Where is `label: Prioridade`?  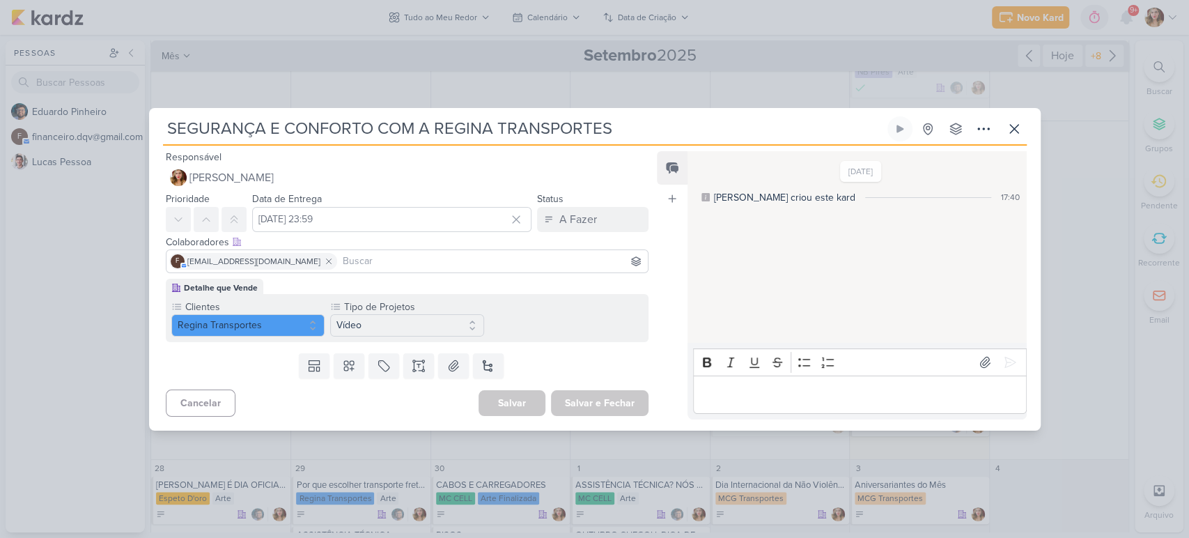 label: Prioridade is located at coordinates (187, 198).